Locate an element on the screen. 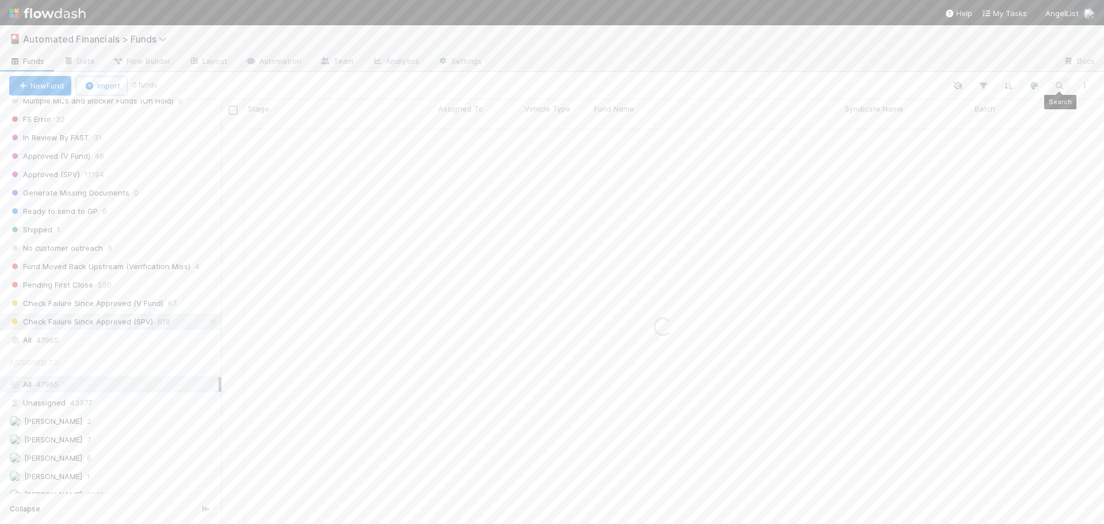 This screenshot has height=524, width=1104. span: No customer outreach is located at coordinates (56, 248).